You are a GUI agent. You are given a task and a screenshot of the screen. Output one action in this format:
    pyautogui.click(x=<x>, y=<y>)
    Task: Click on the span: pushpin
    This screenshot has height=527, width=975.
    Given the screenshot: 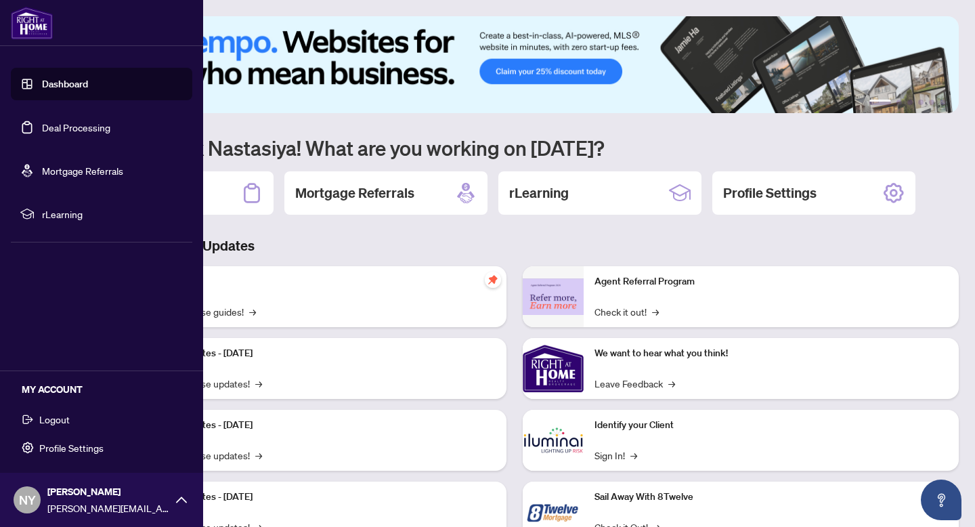 What is the action you would take?
    pyautogui.click(x=493, y=280)
    